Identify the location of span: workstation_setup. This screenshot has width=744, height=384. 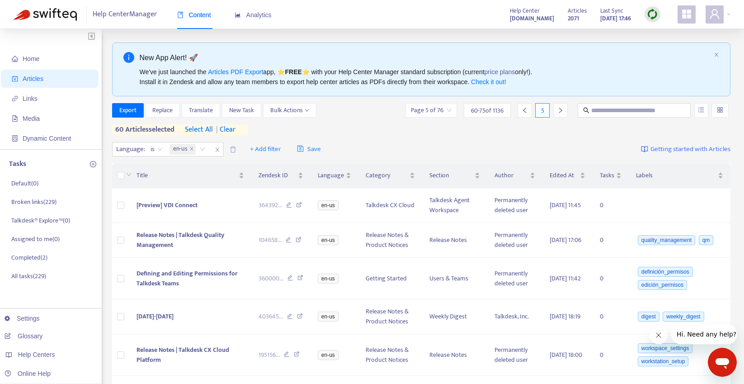
(663, 361).